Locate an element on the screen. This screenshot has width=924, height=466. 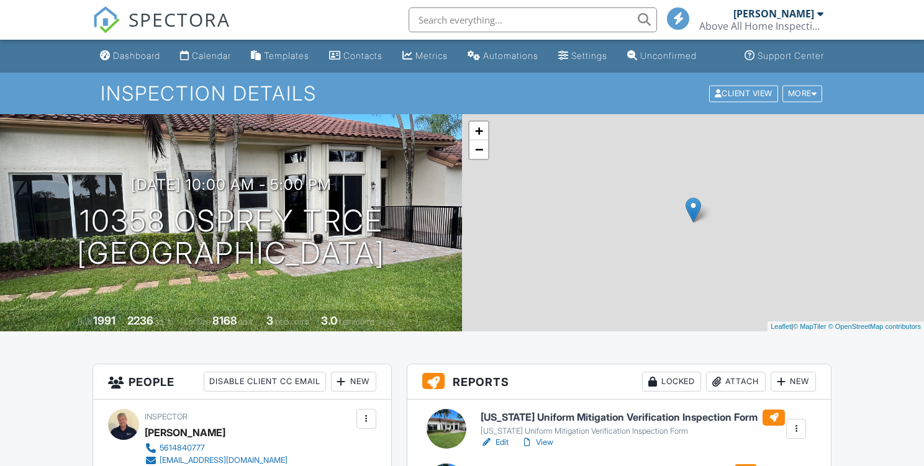
a: 5614840777 is located at coordinates (216, 448).